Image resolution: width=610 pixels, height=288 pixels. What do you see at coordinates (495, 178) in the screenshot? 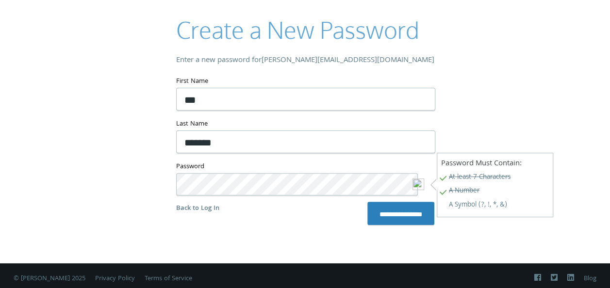
I see `span: At least 7 Characters` at bounding box center [495, 178].